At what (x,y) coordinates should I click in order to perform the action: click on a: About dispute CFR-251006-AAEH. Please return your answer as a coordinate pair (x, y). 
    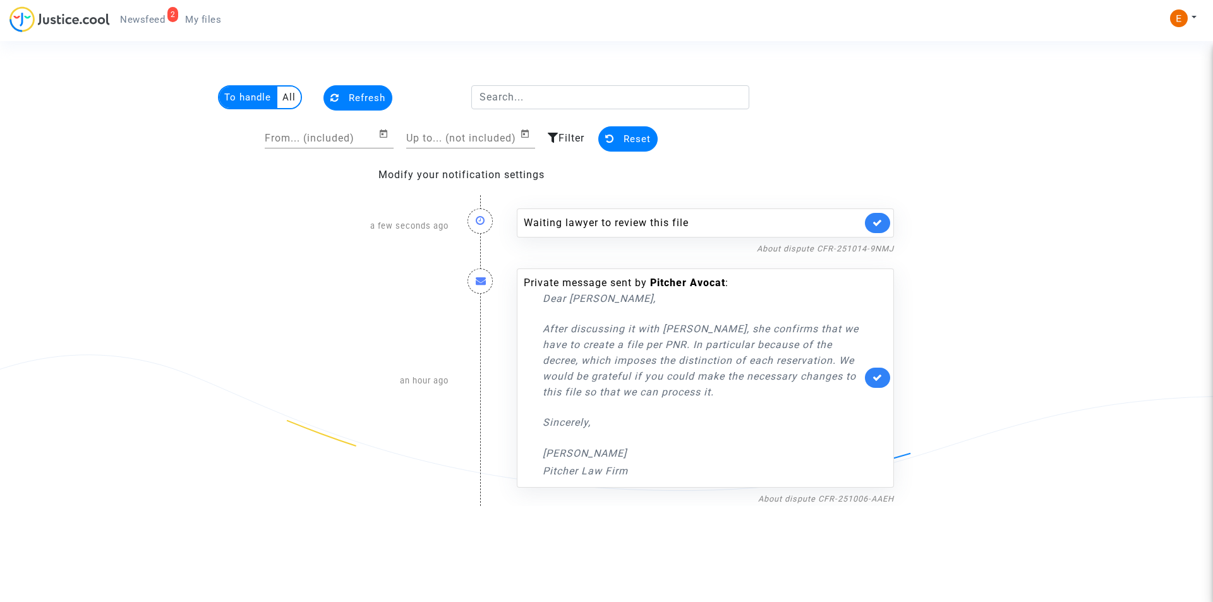
    Looking at the image, I should click on (826, 499).